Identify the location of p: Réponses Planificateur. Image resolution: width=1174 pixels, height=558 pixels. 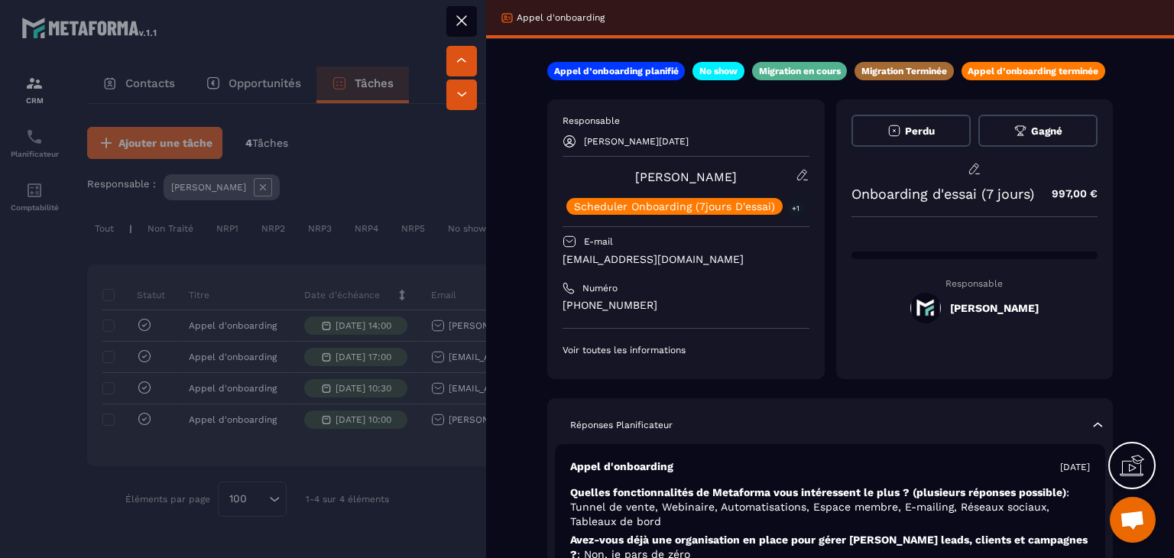
(621, 425).